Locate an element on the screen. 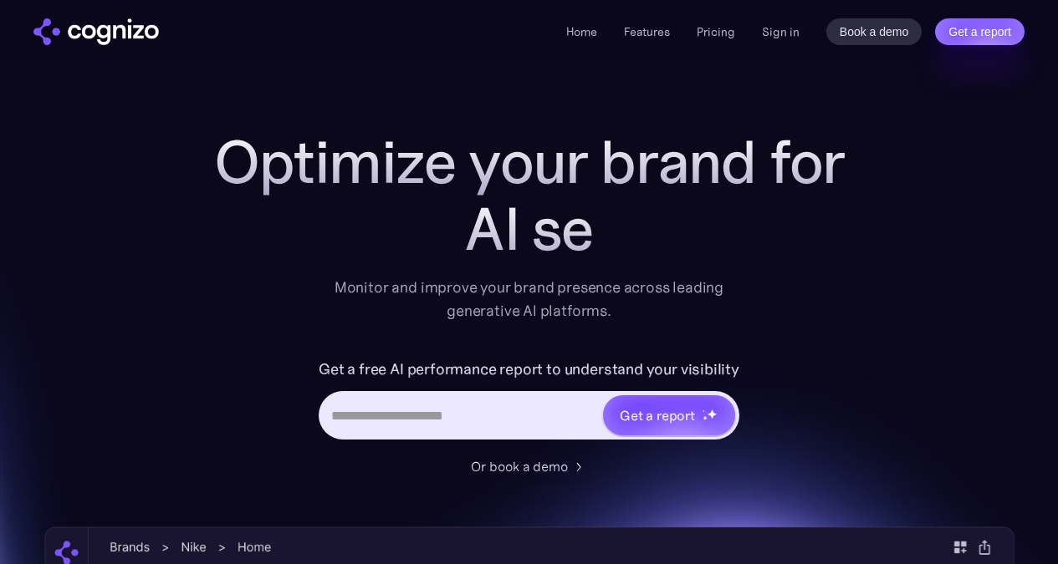  div: Or book a demo is located at coordinates (519, 467).